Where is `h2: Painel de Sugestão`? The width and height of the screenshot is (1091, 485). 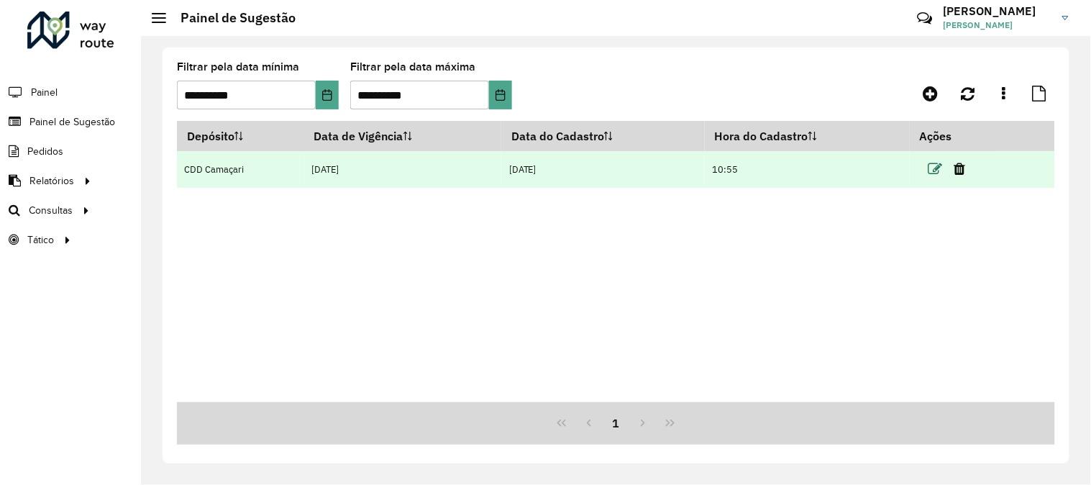
h2: Painel de Sugestão is located at coordinates (231, 18).